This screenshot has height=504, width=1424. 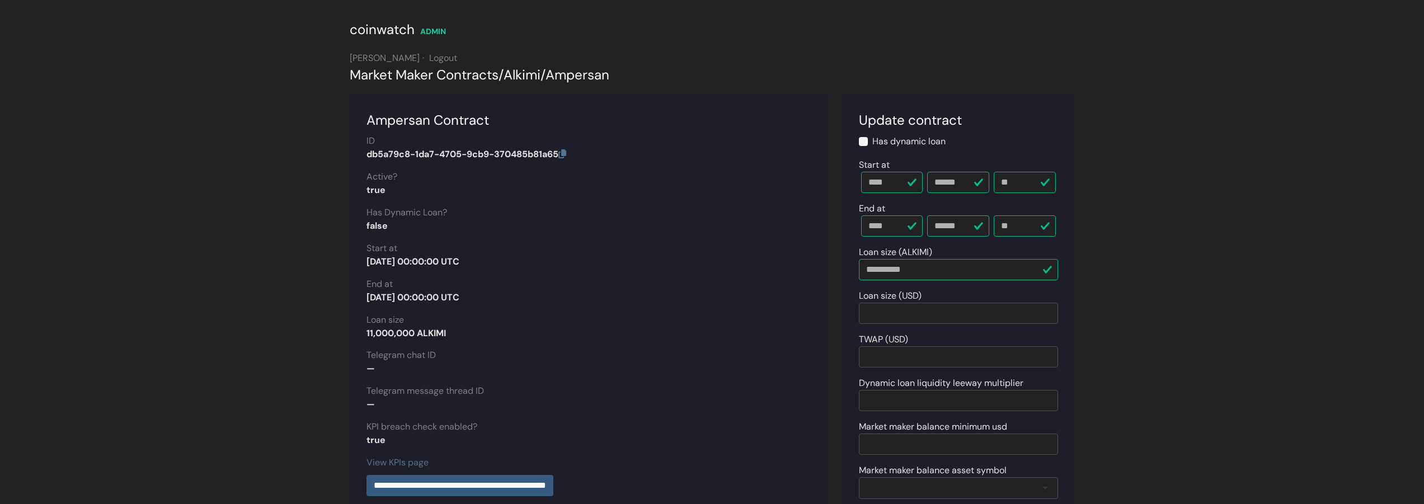 I want to click on div: coinwatch, so click(x=382, y=30).